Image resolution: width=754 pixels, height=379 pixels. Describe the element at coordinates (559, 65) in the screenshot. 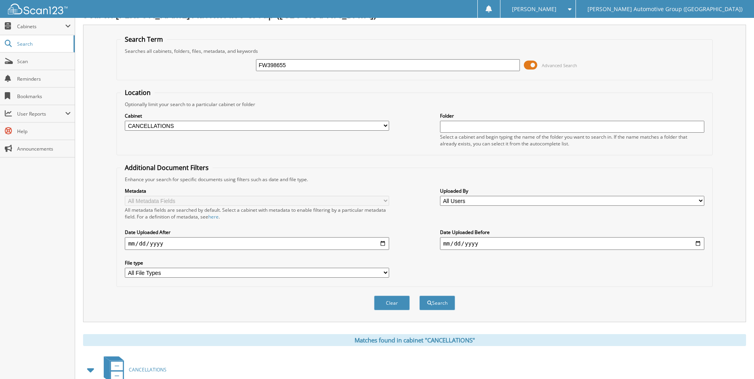

I see `span: Advanced Search` at that location.